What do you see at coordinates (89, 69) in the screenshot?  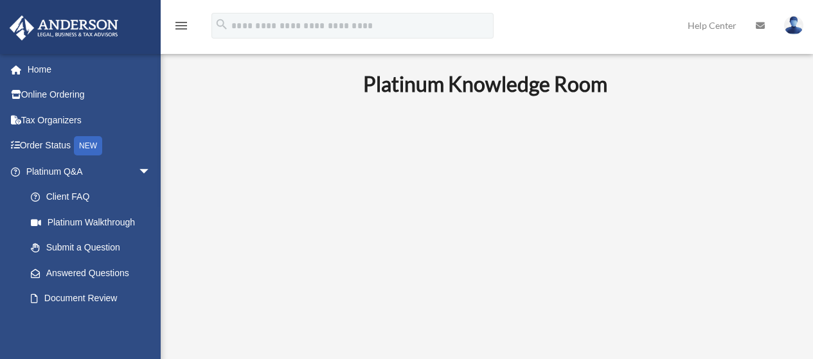 I see `a: Home` at bounding box center [89, 69].